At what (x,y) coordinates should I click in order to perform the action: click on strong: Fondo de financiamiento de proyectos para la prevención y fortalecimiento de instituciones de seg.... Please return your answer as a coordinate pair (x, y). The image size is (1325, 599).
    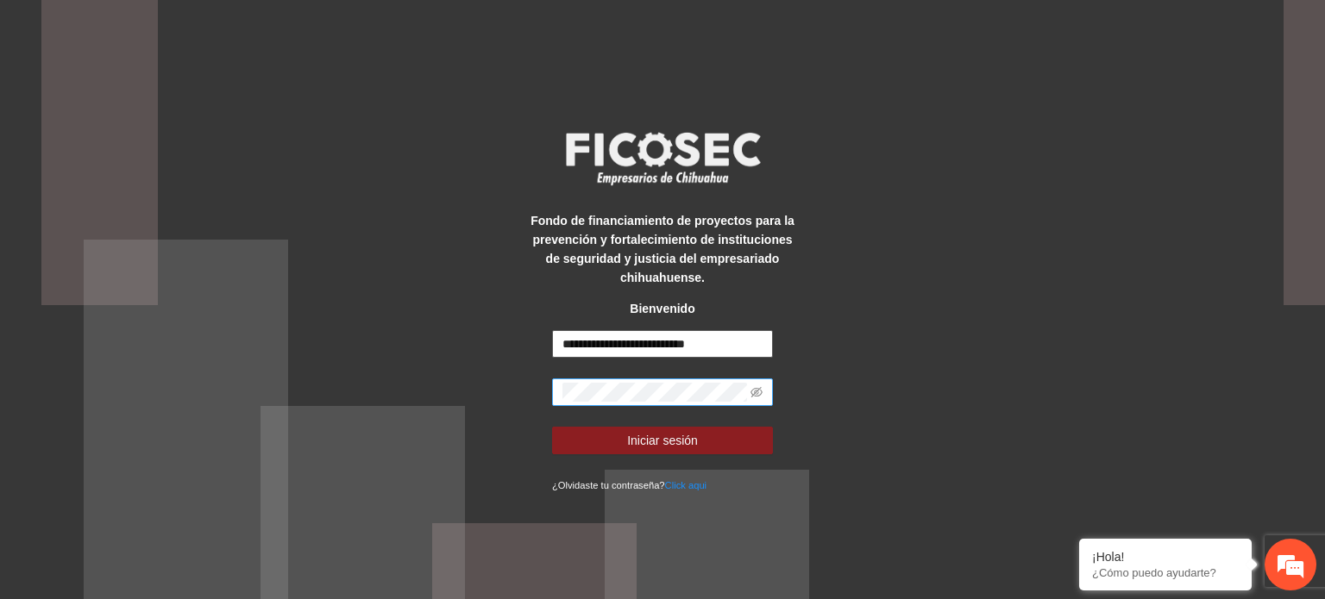
    Looking at the image, I should click on (662, 249).